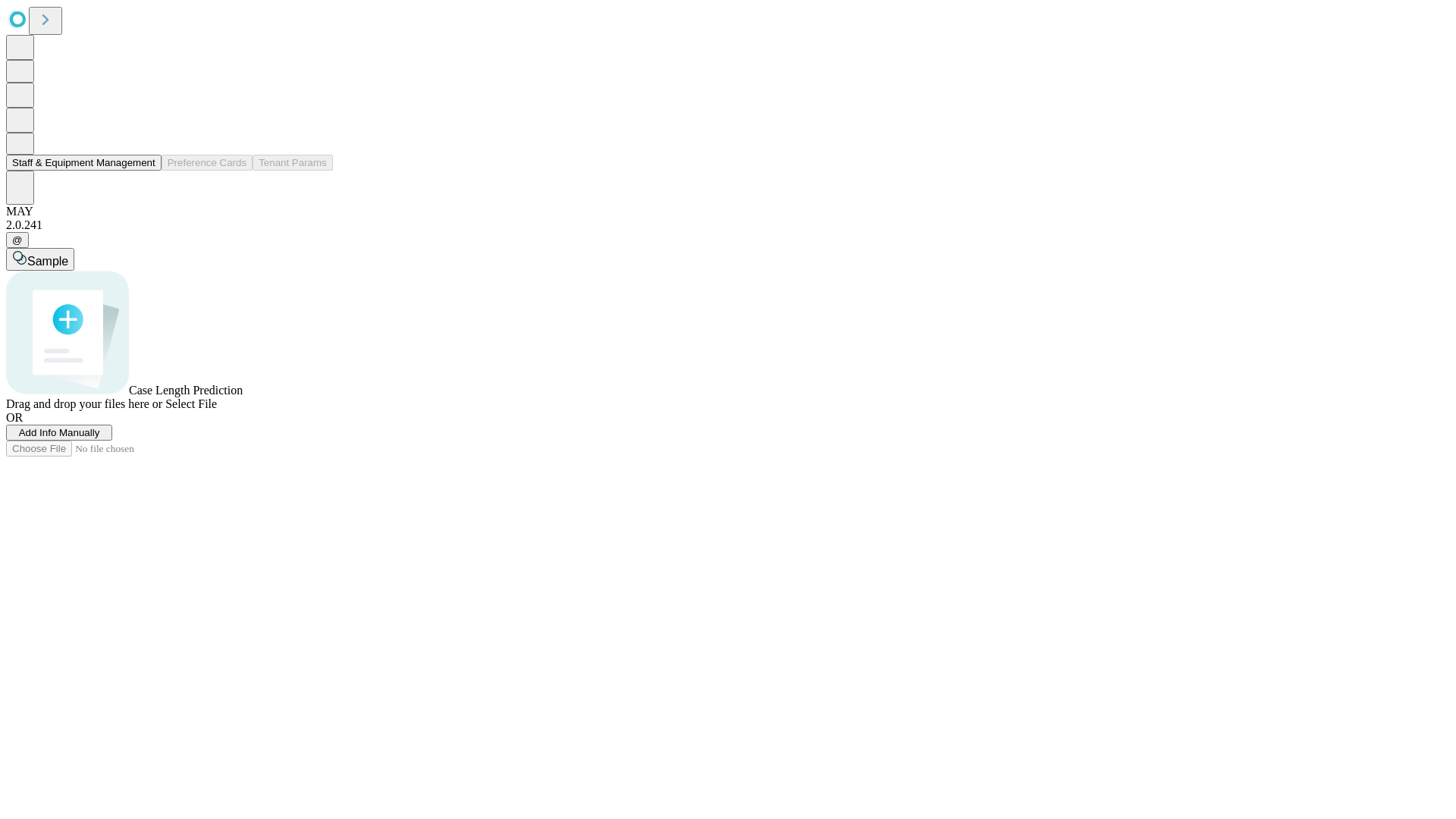 The image size is (1456, 819). What do you see at coordinates (728, 211) in the screenshot?
I see `div: MAY` at bounding box center [728, 211].